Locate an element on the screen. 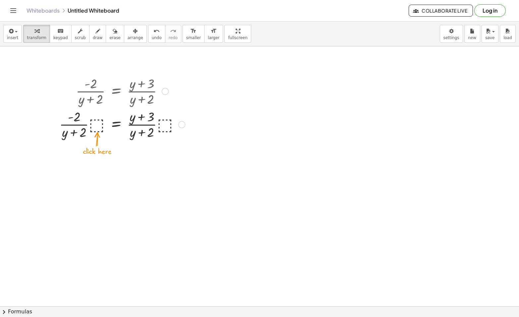  a: Whiteboards is located at coordinates (43, 11).